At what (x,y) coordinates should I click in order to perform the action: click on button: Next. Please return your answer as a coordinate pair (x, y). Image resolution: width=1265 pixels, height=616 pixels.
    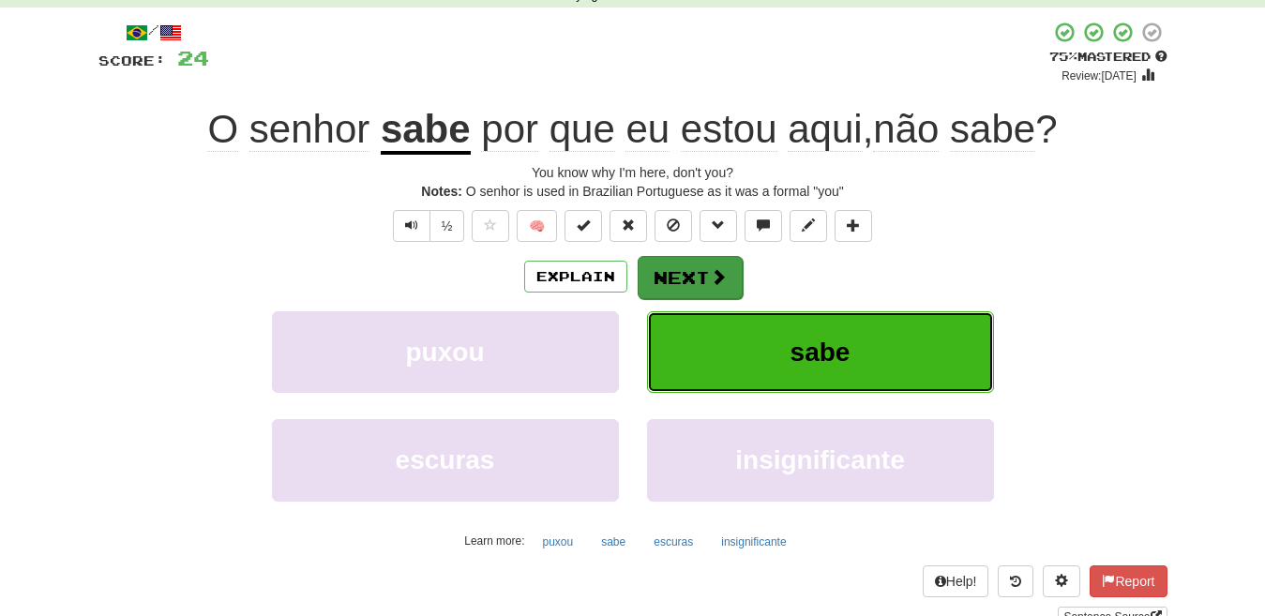
    Looking at the image, I should click on (690, 278).